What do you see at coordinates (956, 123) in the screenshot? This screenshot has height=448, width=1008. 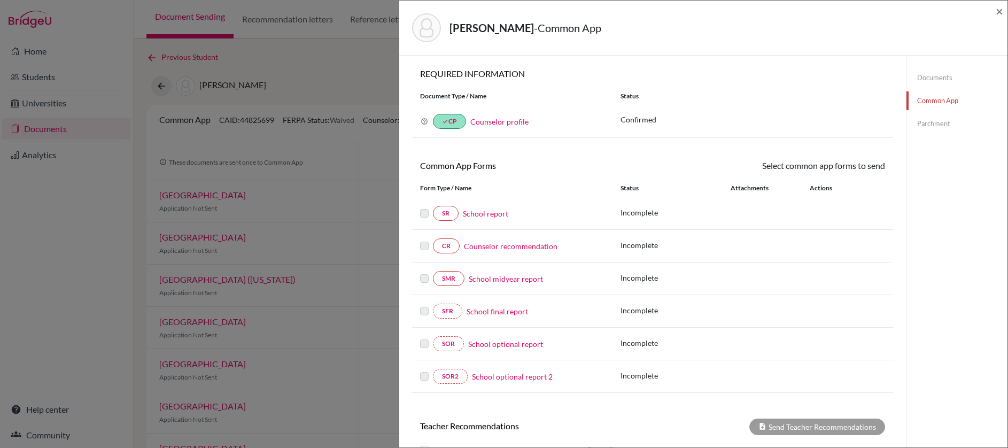 I see `a: Parchment` at bounding box center [956, 123].